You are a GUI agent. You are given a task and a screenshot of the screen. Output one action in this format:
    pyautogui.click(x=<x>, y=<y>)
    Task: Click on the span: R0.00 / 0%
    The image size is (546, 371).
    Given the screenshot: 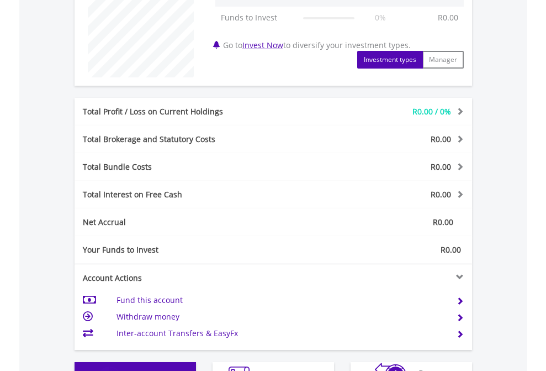 What is the action you would take?
    pyautogui.click(x=432, y=111)
    